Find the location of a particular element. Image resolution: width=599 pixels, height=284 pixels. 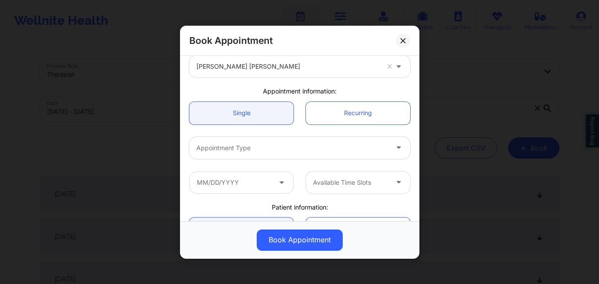

button: Book Appointment is located at coordinates (300, 240).